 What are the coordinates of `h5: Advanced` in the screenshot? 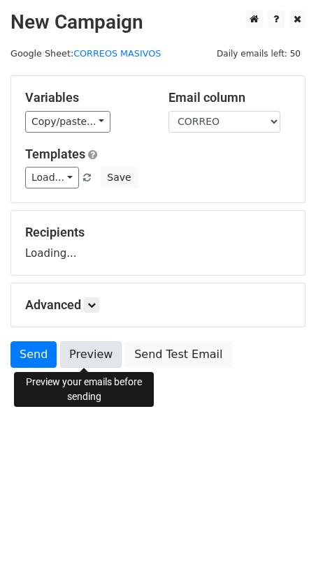 It's located at (158, 305).